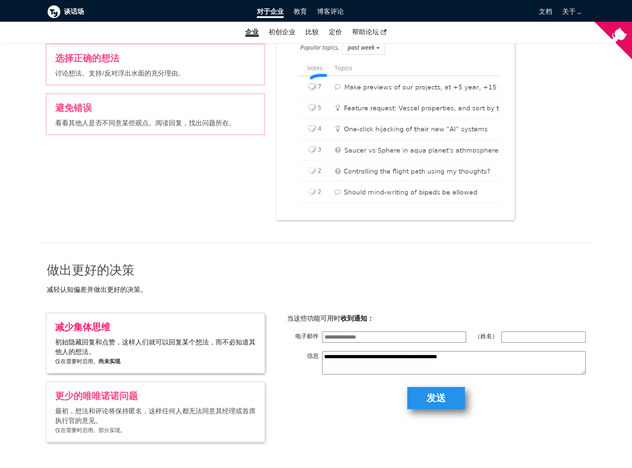 The height and width of the screenshot is (468, 632). Describe the element at coordinates (270, 12) in the screenshot. I see `a: 对于企业` at that location.